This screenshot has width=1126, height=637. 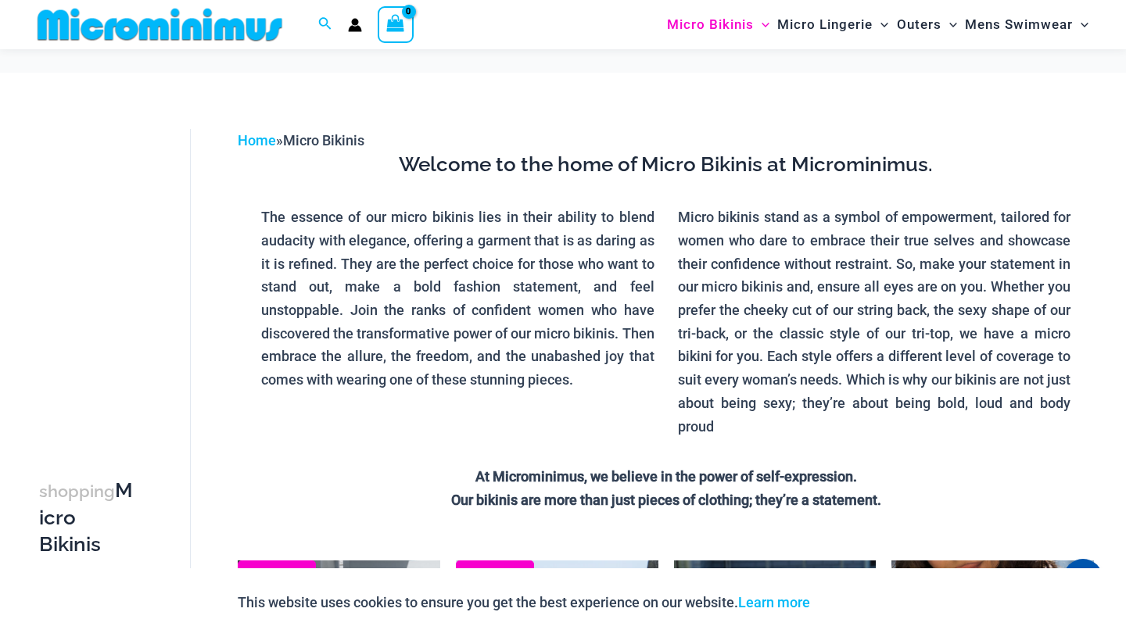 What do you see at coordinates (919, 24) in the screenshot?
I see `span: Outers` at bounding box center [919, 24].